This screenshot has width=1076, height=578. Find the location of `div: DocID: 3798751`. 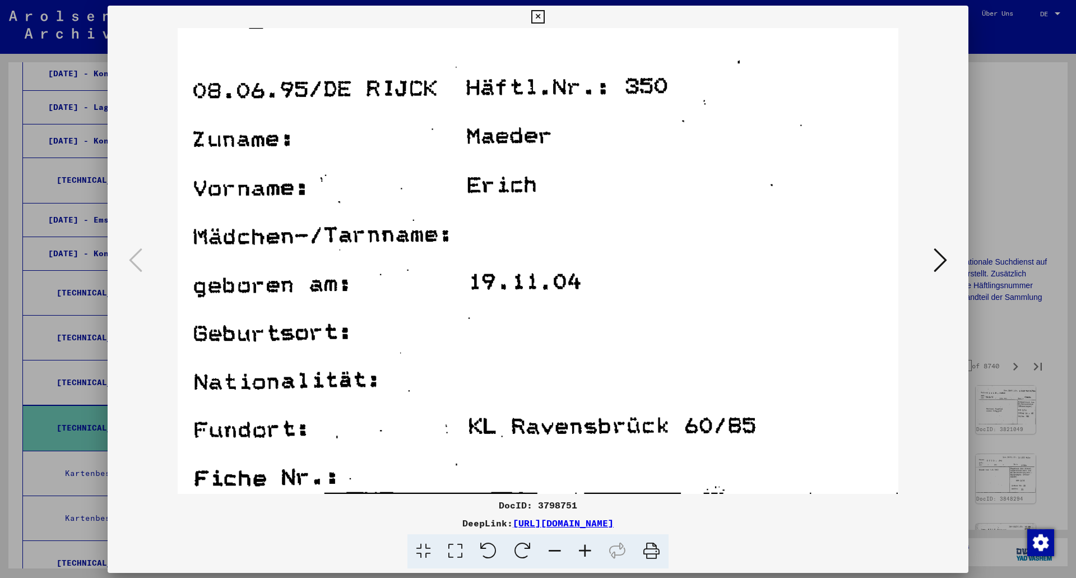

div: DocID: 3798751 is located at coordinates (538, 505).